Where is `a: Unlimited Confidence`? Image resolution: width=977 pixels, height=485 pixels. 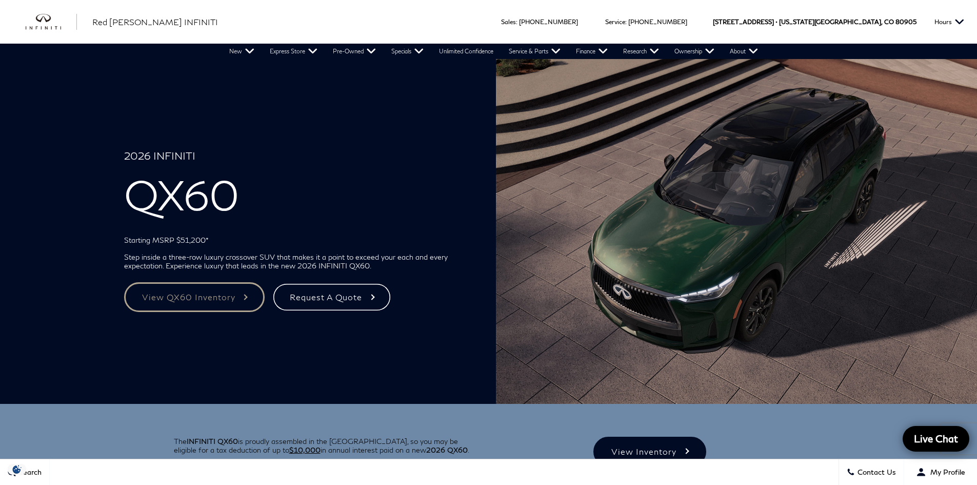 a: Unlimited Confidence is located at coordinates (466, 51).